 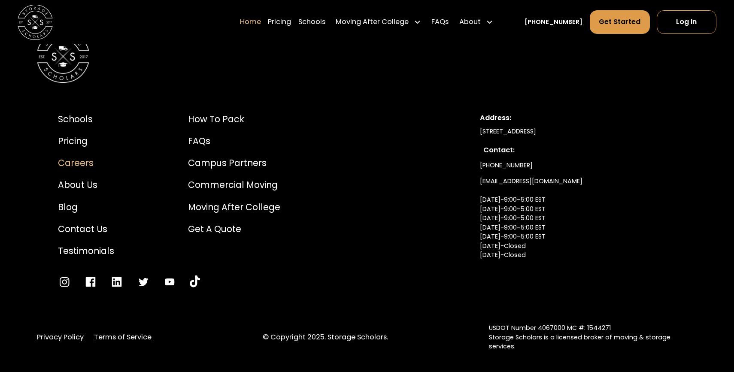 What do you see at coordinates (367, 337) in the screenshot?
I see `div: © Copyright 2025. Storage Scholars.` at bounding box center [367, 337].